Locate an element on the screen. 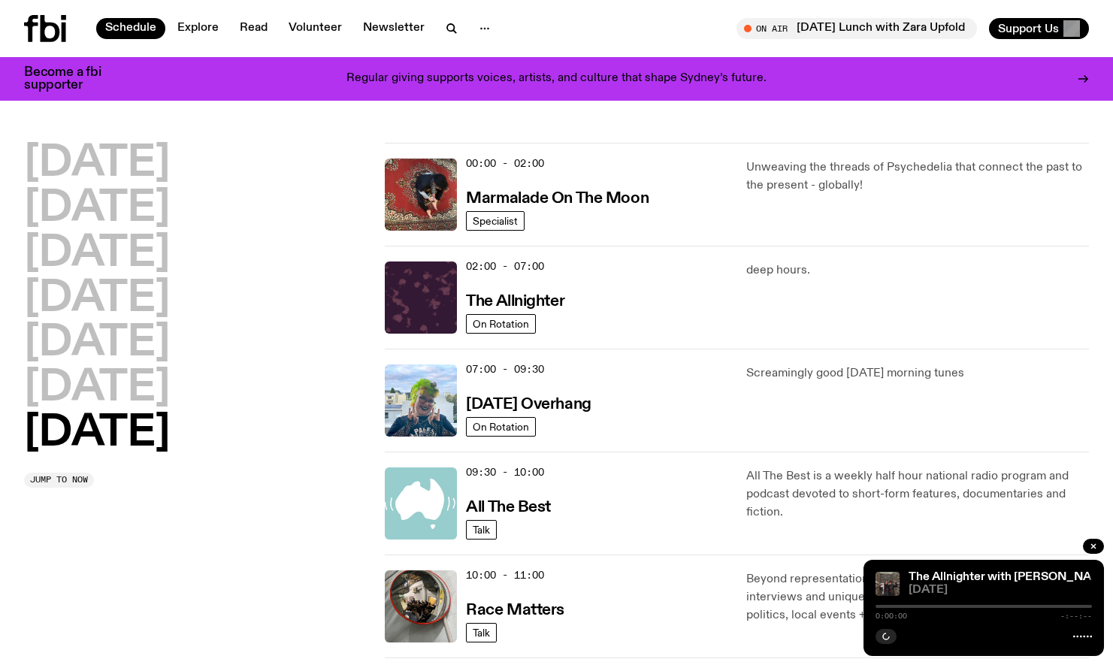 The height and width of the screenshot is (665, 1113). span: 02:00 - 07:00 is located at coordinates (505, 266).